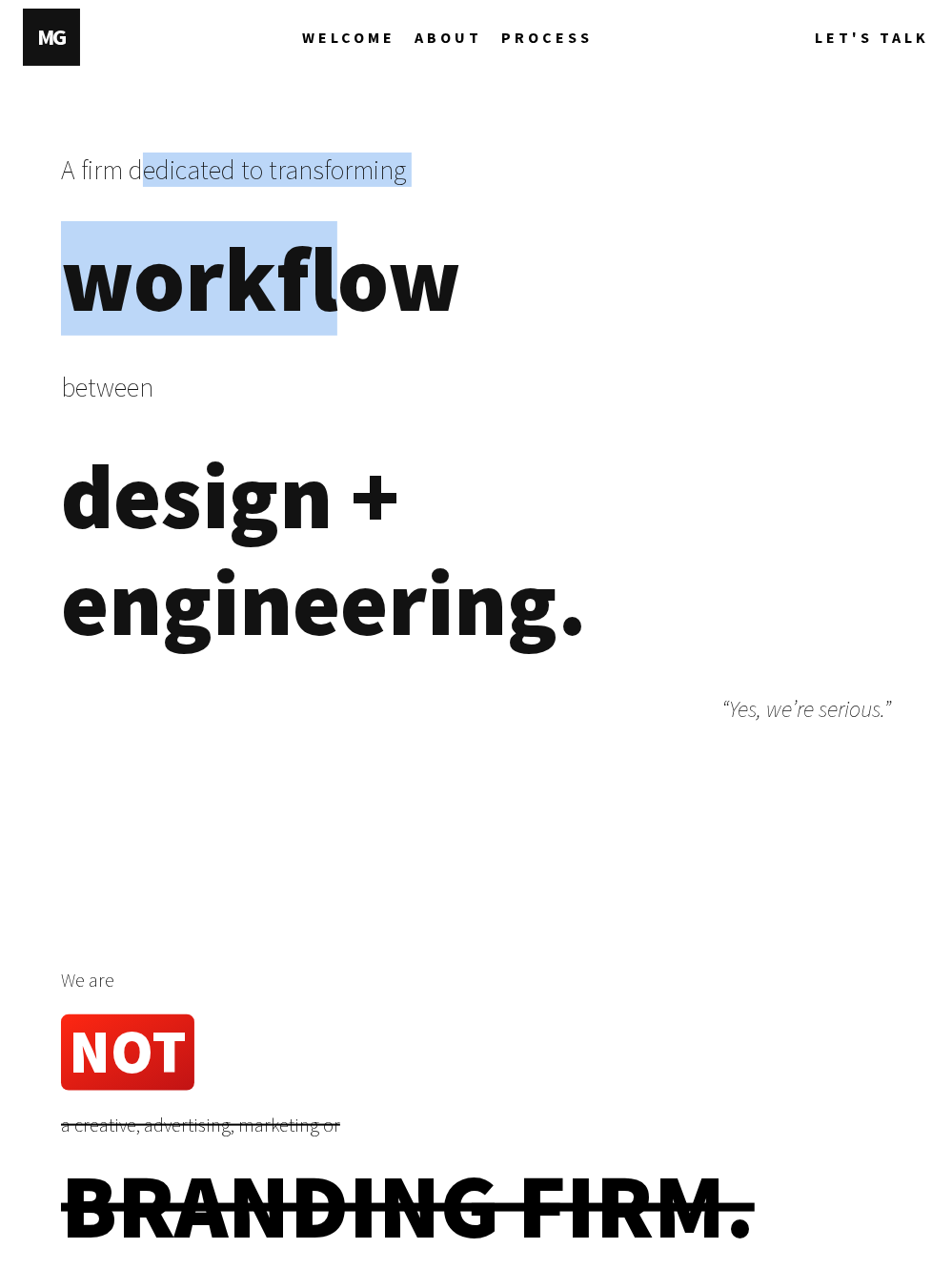 The width and height of the screenshot is (952, 1269). Describe the element at coordinates (872, 38) in the screenshot. I see `span: LET'S TALK` at that location.